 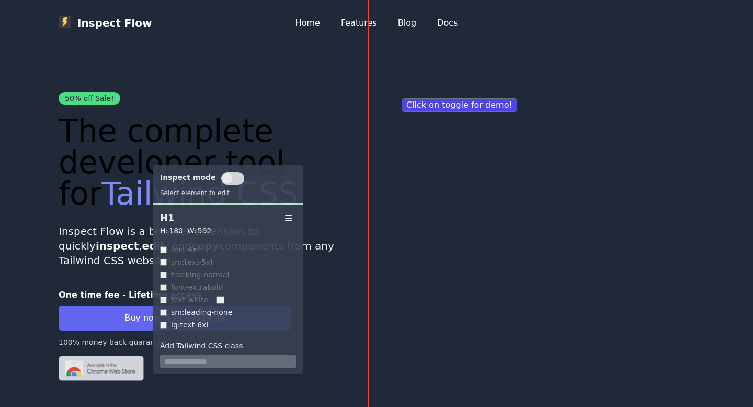 I want to click on strong: inspect, so click(x=117, y=246).